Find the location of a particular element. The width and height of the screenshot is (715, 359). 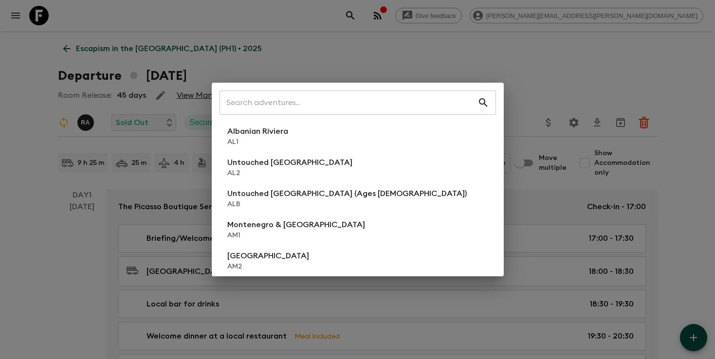

p: AL1 is located at coordinates (257, 142).